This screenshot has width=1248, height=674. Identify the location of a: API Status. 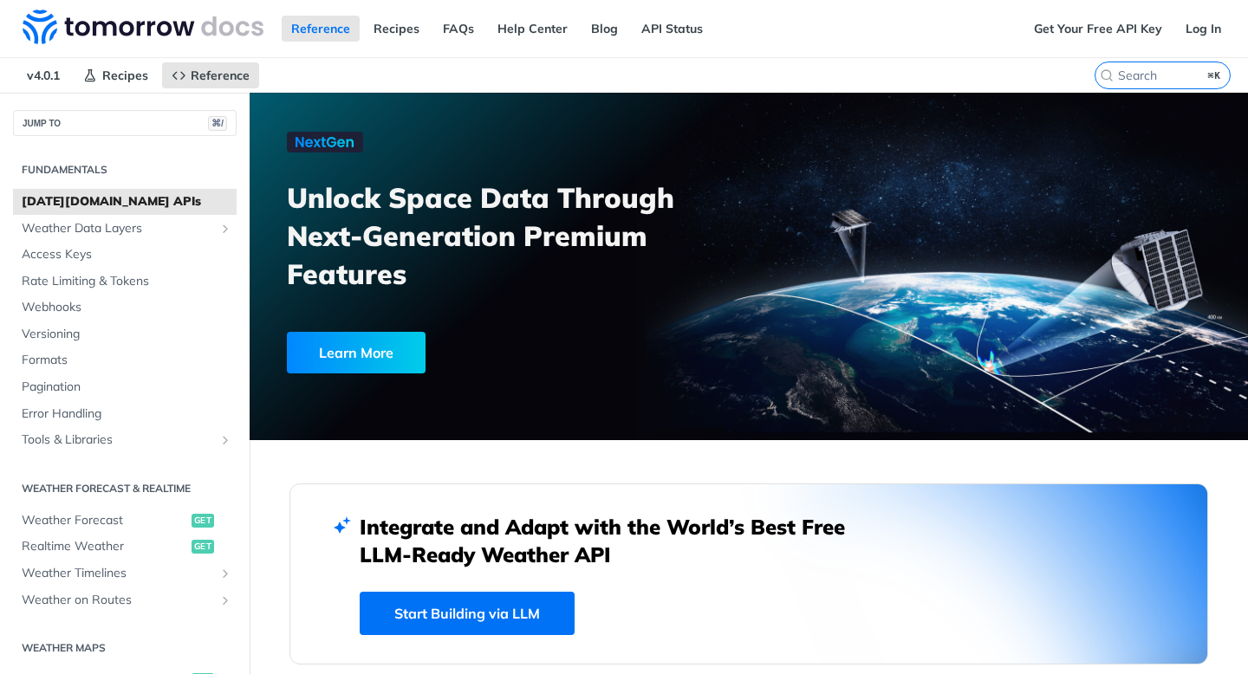
(672, 29).